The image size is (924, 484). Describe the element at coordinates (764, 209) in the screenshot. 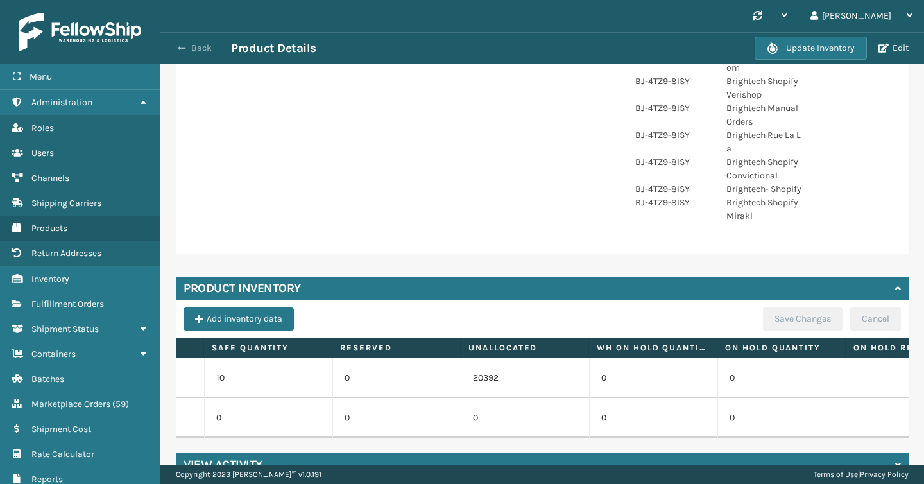

I see `p: Brightech Shopify Mirakl` at that location.